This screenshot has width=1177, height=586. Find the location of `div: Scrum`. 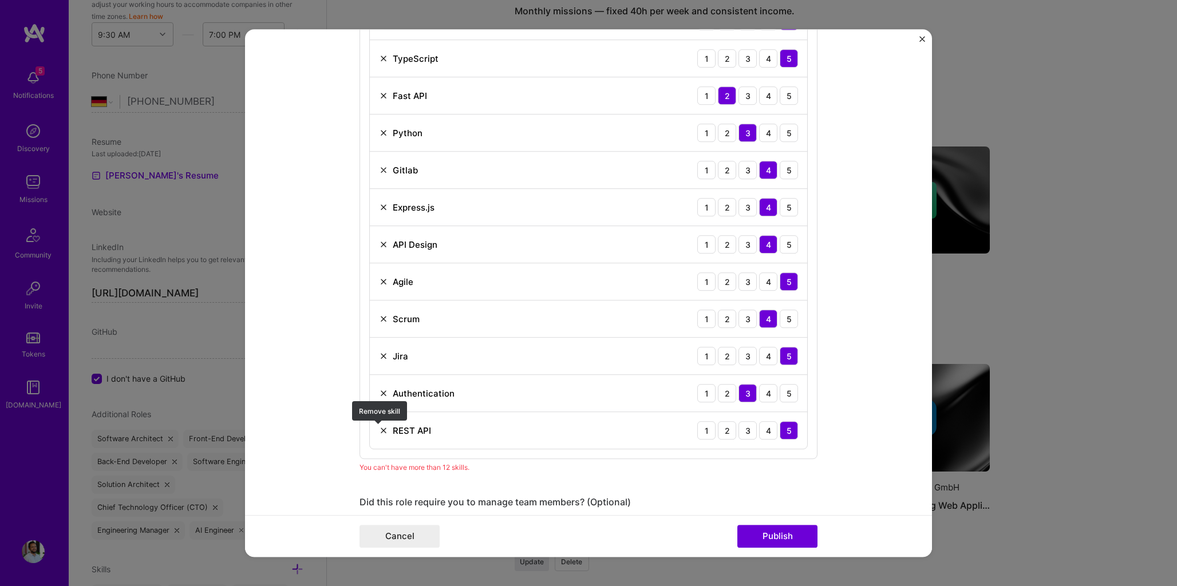

div: Scrum is located at coordinates (406, 319).